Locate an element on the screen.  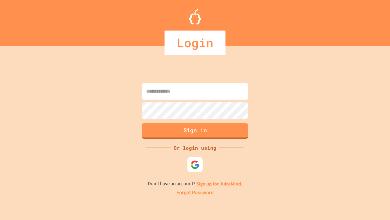
img: google-icon.svg is located at coordinates (195, 164).